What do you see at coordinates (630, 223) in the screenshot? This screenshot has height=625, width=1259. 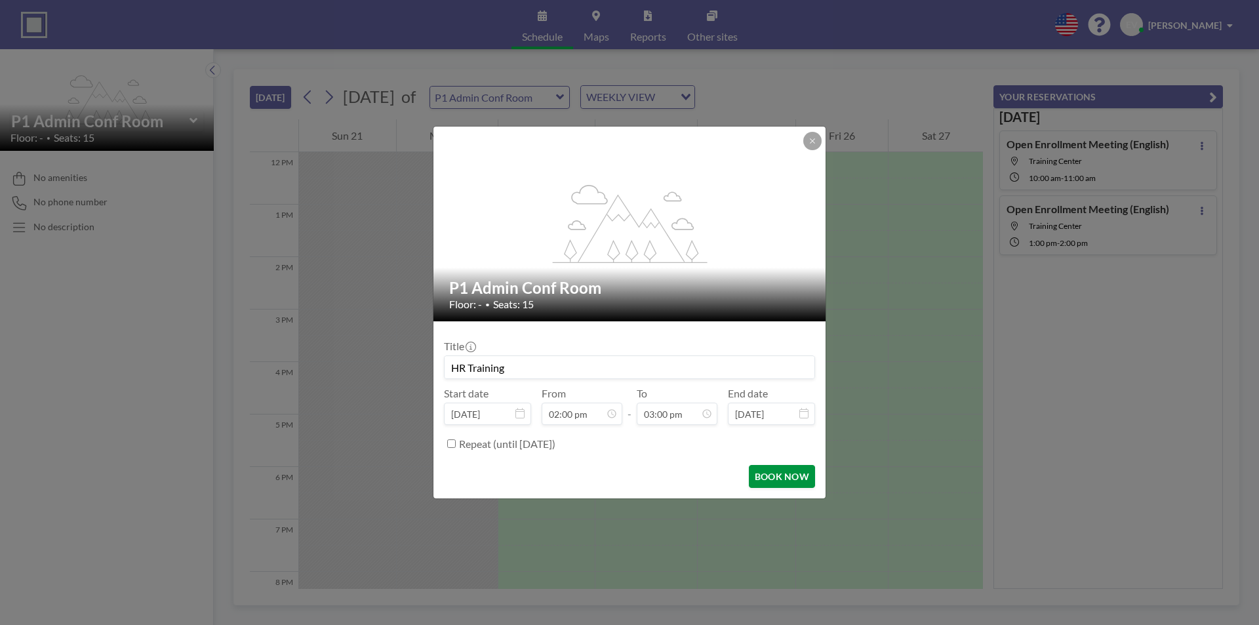 I see `g: flex-grow: 1.2;` at bounding box center [630, 223].